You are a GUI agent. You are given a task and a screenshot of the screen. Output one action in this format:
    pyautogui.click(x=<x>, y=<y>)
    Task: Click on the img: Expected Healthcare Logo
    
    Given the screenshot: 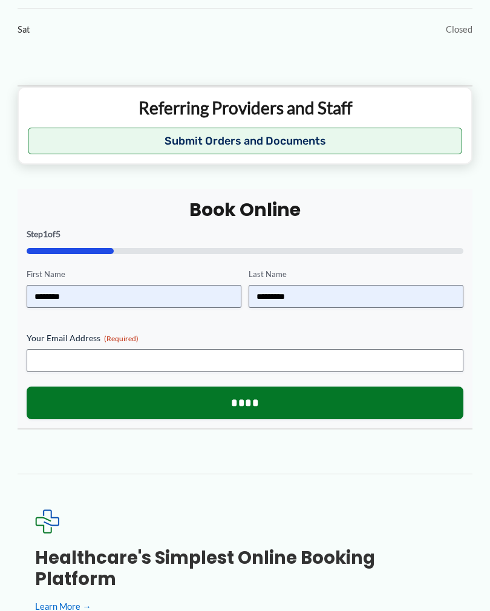 What is the action you would take?
    pyautogui.click(x=47, y=522)
    